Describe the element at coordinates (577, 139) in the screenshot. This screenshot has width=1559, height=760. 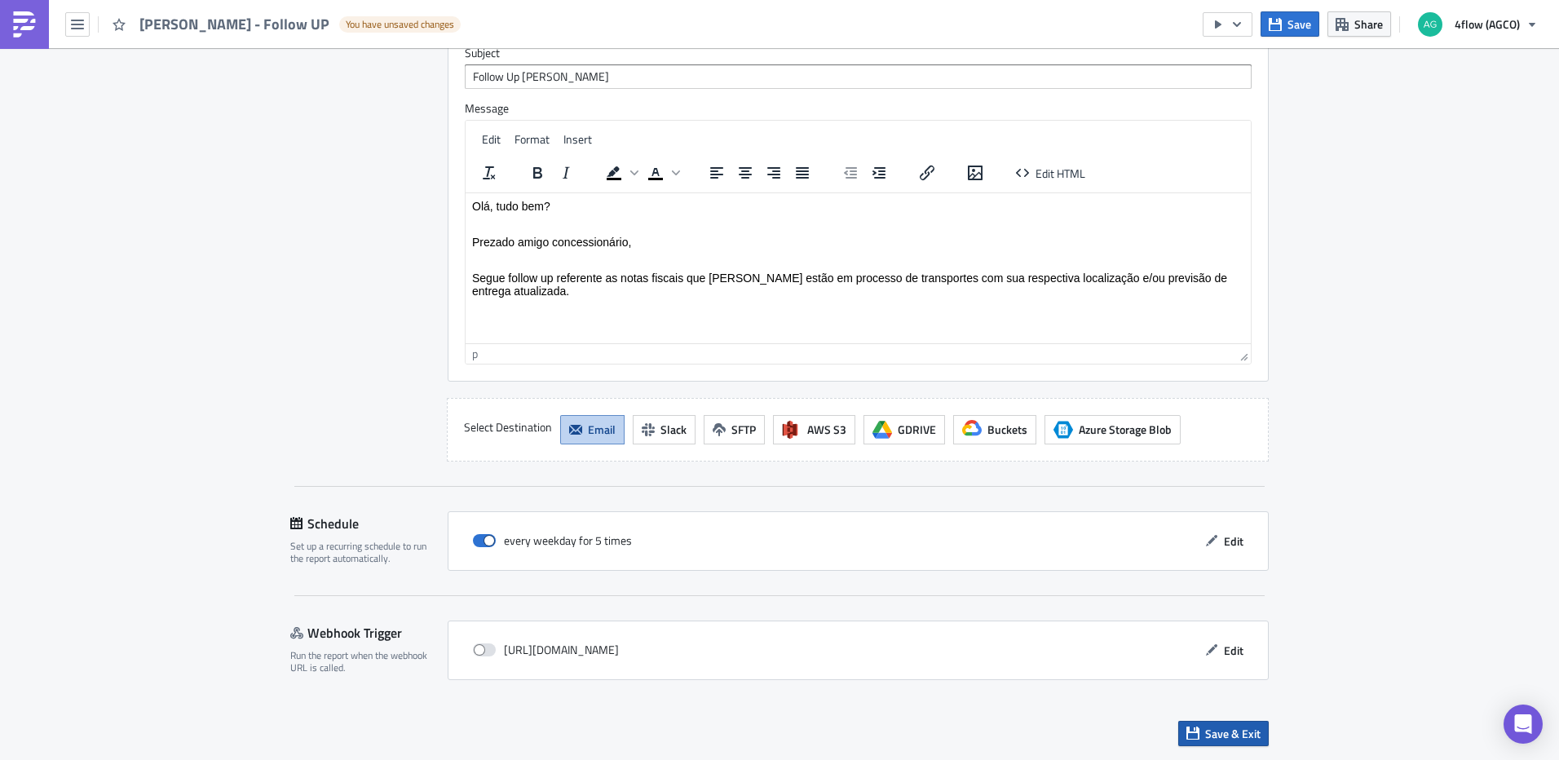
I see `span: Insert` at that location.